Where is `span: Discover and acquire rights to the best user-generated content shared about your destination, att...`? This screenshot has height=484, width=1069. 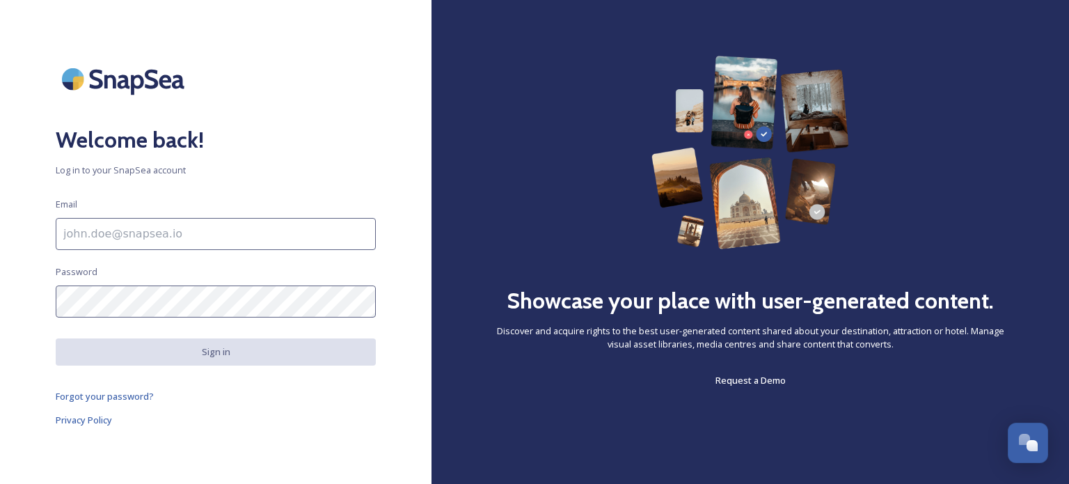
span: Discover and acquire rights to the best user-generated content shared about your destination, att... is located at coordinates (750, 338).